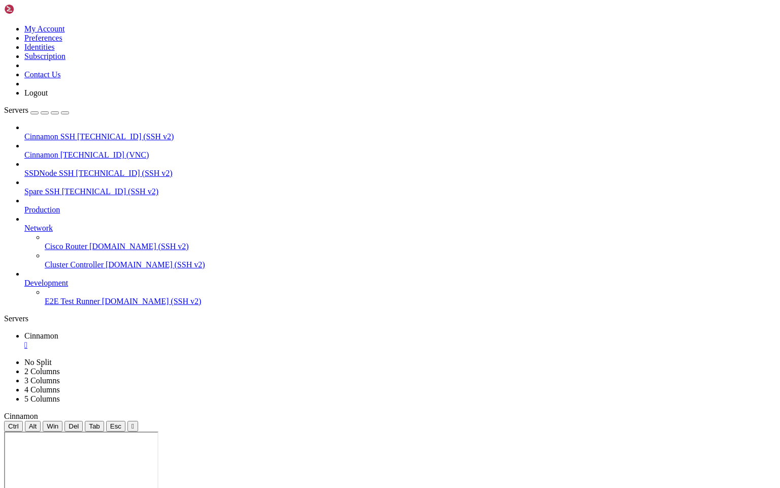 This screenshot has width=780, height=488. I want to click on a: 4 Columns, so click(42, 389).